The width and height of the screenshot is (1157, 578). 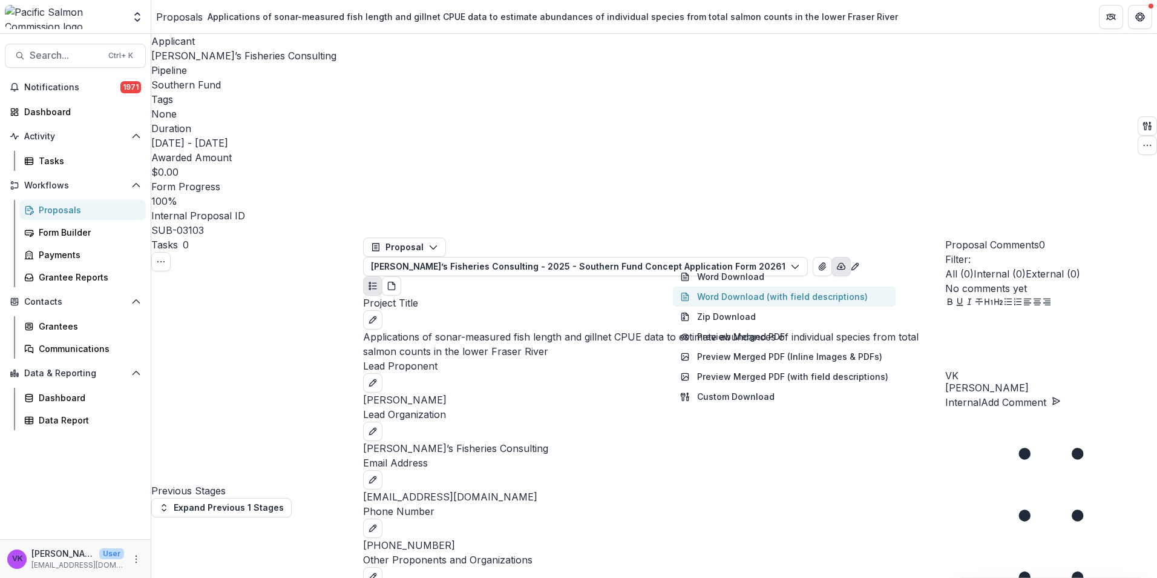 I want to click on button: Edit as form, so click(x=855, y=265).